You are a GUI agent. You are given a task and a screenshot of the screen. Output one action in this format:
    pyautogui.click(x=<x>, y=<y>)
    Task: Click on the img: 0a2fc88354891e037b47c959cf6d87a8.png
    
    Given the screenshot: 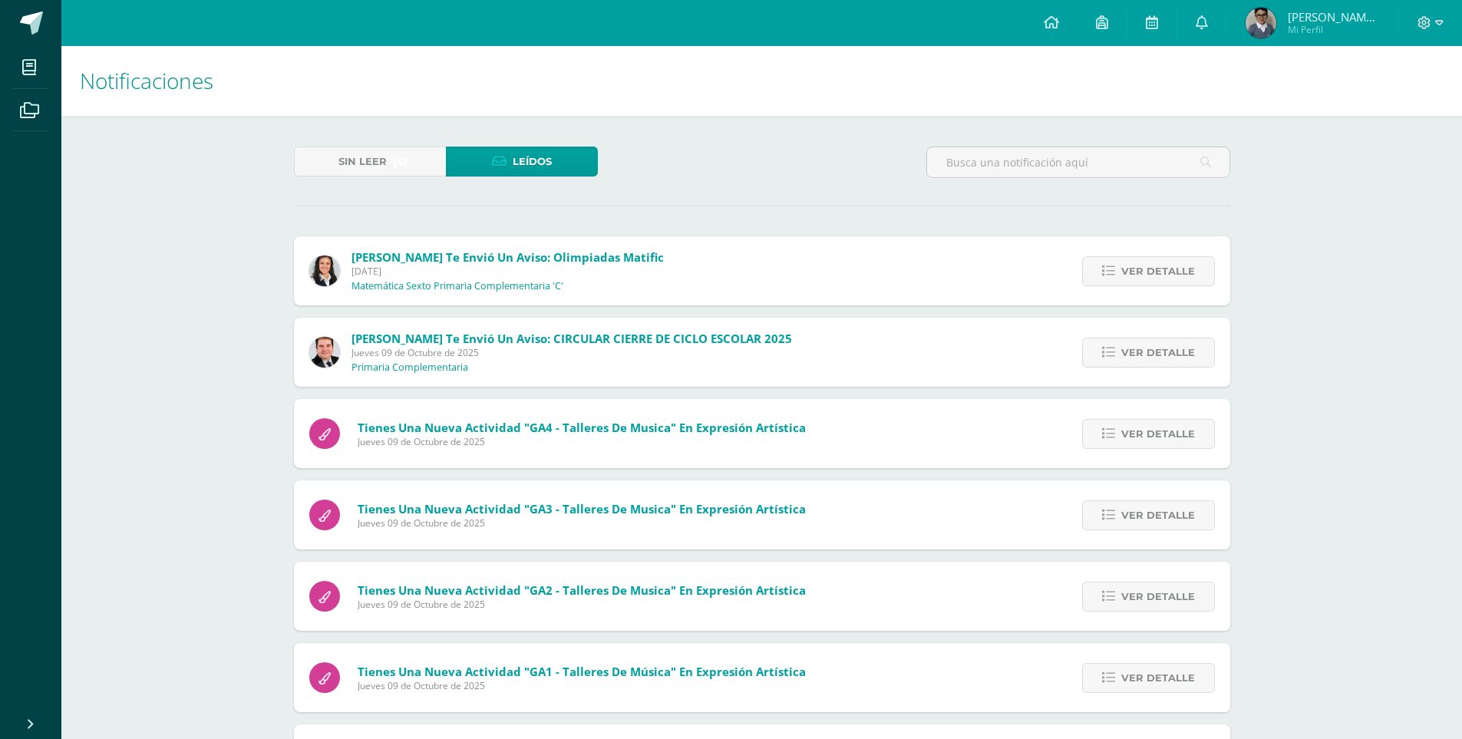 What is the action you would take?
    pyautogui.click(x=1261, y=23)
    